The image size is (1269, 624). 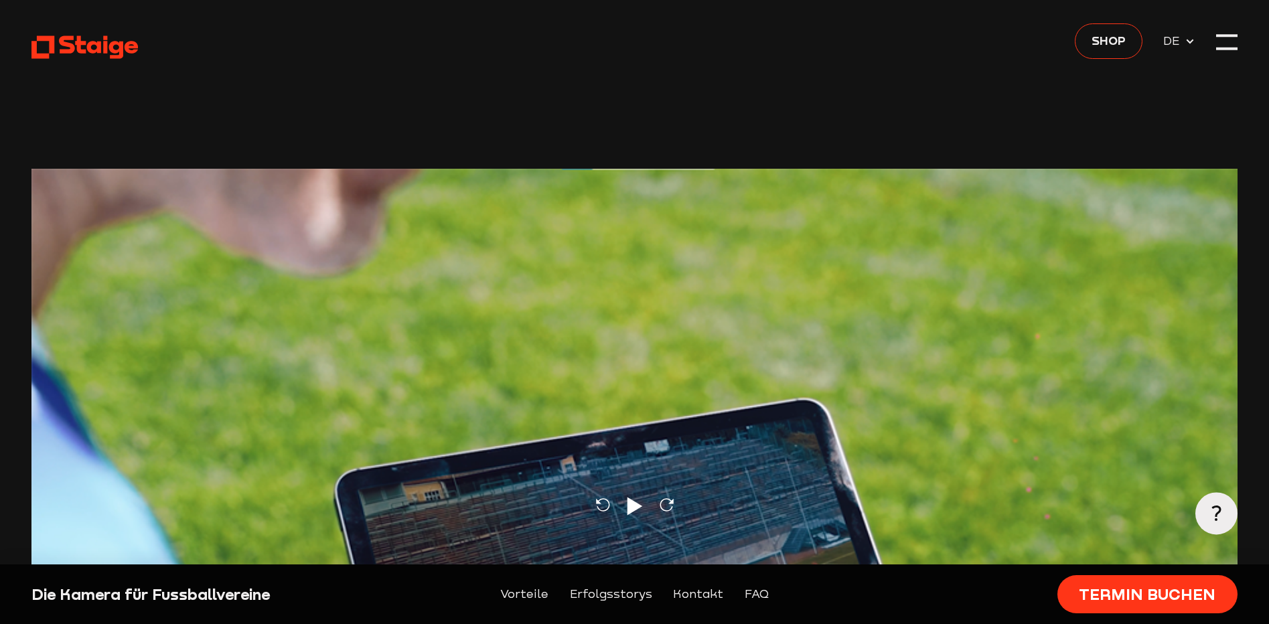 I want to click on span: DE, so click(x=1174, y=41).